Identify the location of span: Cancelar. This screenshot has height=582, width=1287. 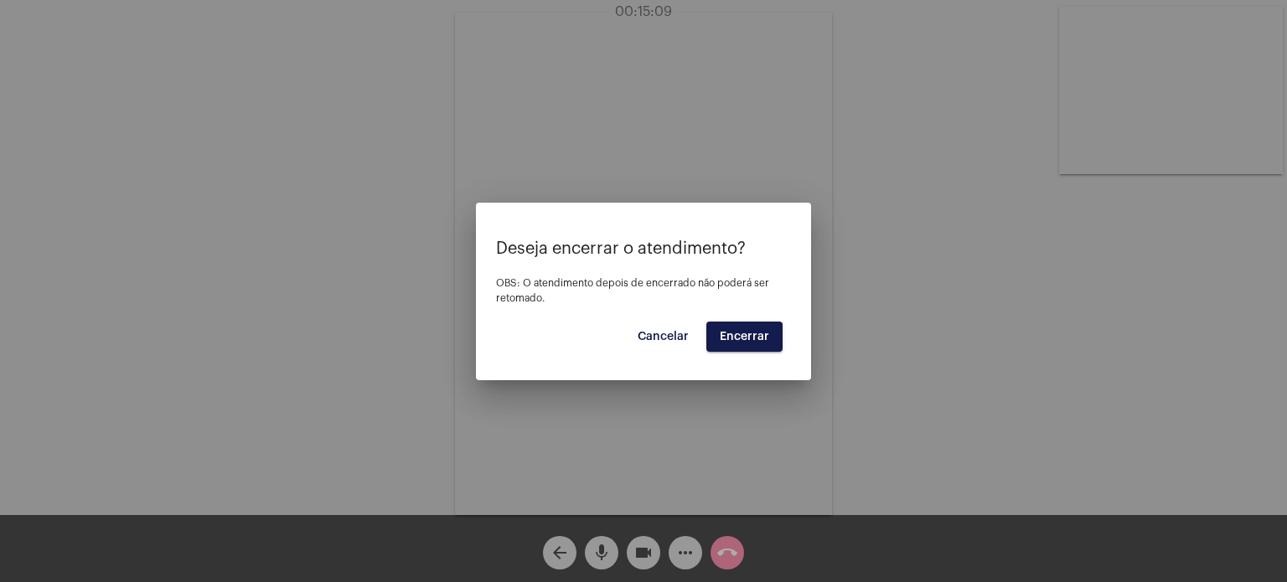
(663, 337).